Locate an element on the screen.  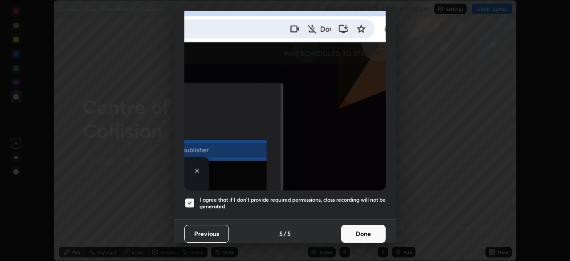
button: Previous is located at coordinates (207, 233).